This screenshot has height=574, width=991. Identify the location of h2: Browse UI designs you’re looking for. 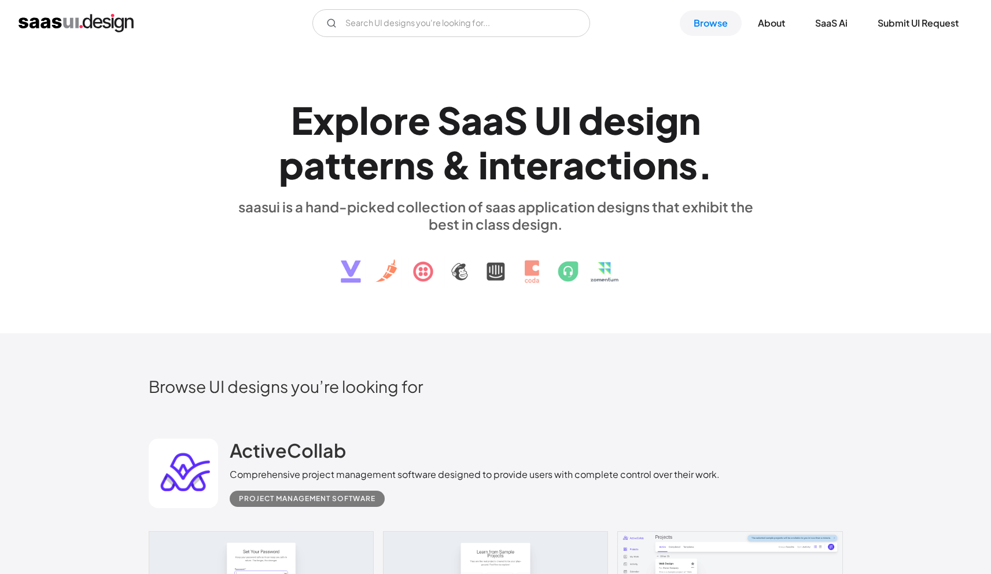
(496, 386).